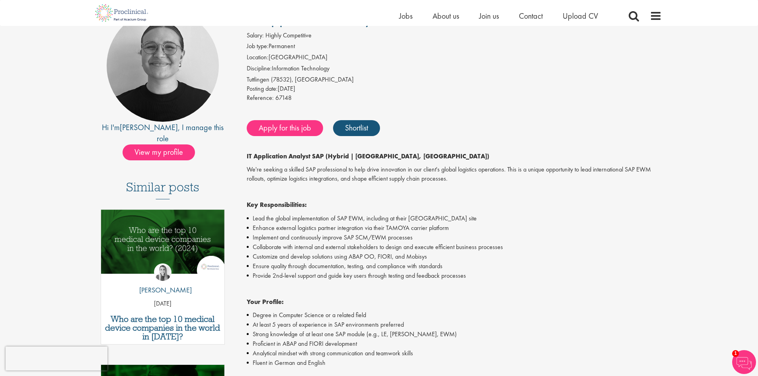  Describe the element at coordinates (744, 362) in the screenshot. I see `img: Chatbot` at that location.